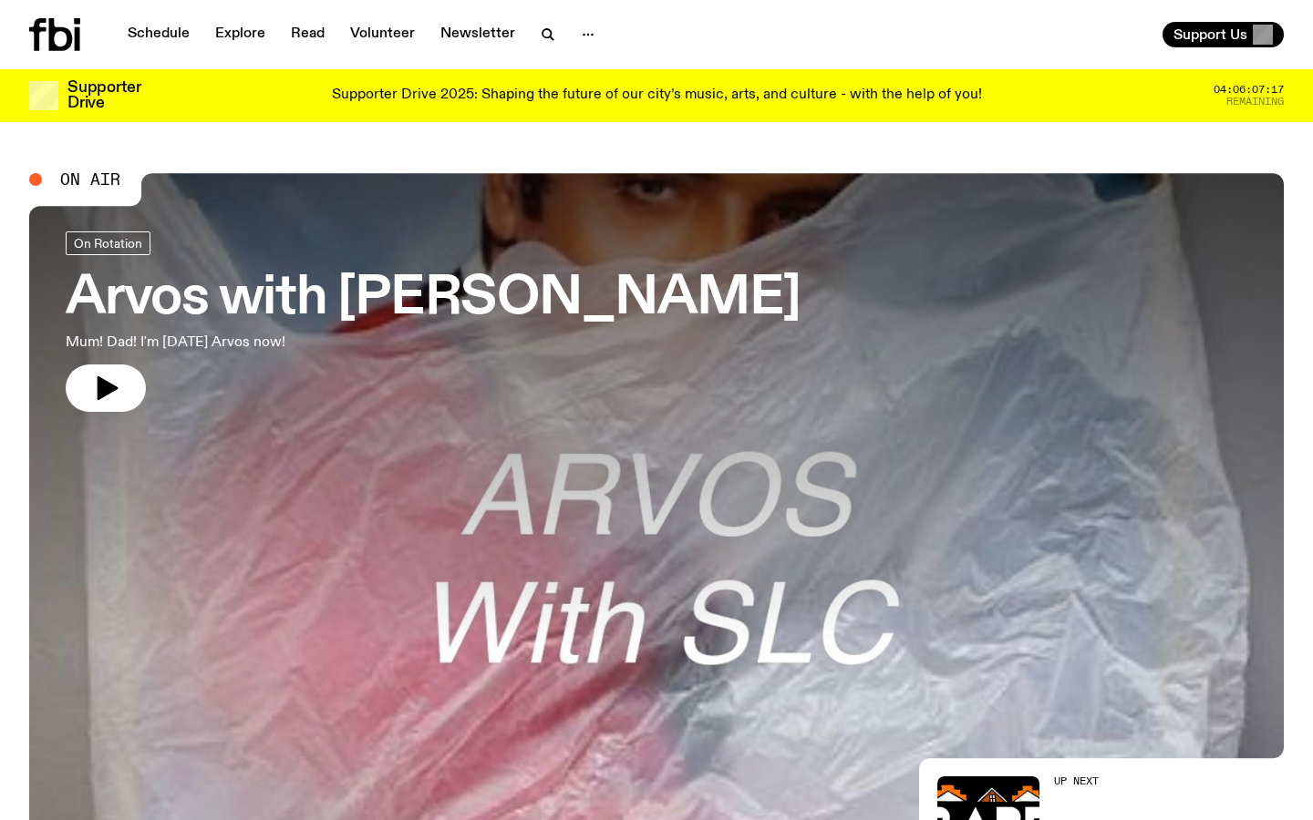  Describe the element at coordinates (1248, 89) in the screenshot. I see `span: 04:06:07:17` at that location.